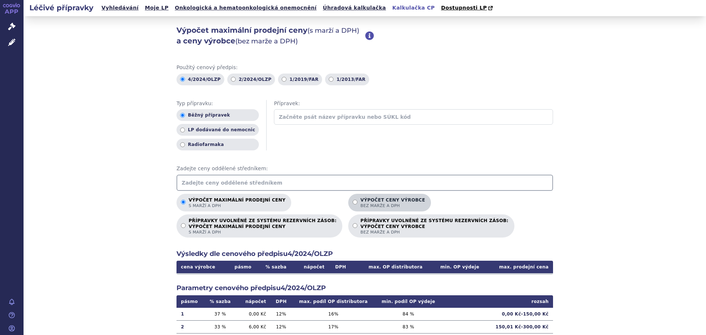 The width and height of the screenshot is (706, 335). Describe the element at coordinates (518, 267) in the screenshot. I see `th: max. prodejní cena` at that location.